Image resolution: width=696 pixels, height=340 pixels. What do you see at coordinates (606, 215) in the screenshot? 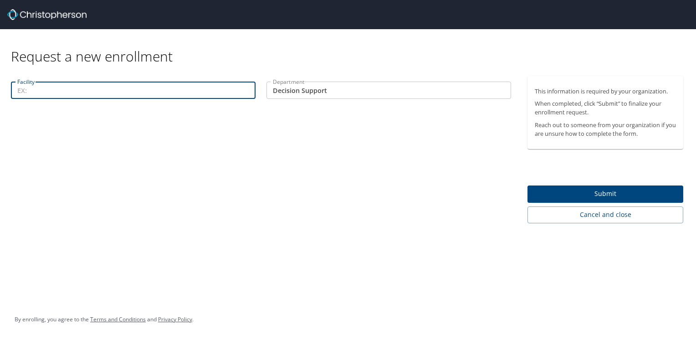
I see `button: Cancel and close` at bounding box center [606, 215].